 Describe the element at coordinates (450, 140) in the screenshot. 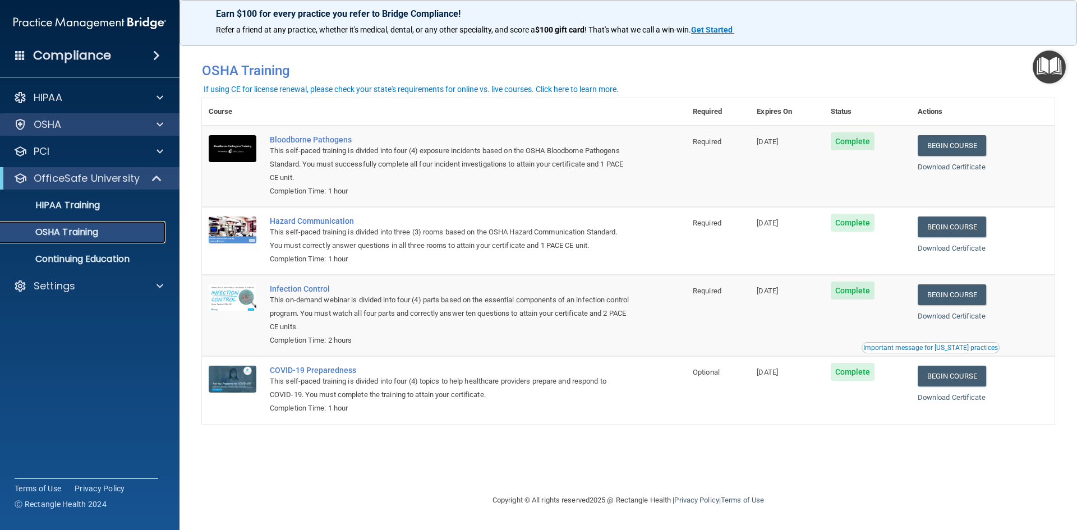

I see `div: Bloodborne Pathogens` at that location.